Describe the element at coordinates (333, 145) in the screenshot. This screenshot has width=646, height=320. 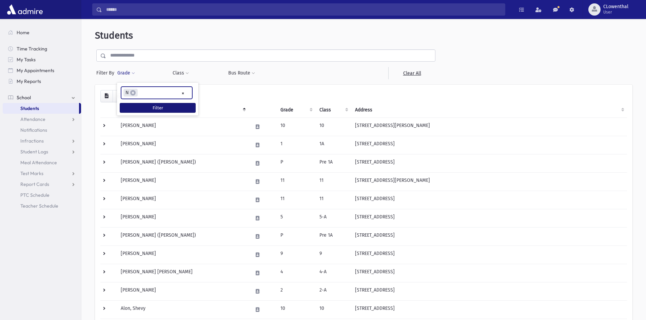
I see `td: 1A` at that location.